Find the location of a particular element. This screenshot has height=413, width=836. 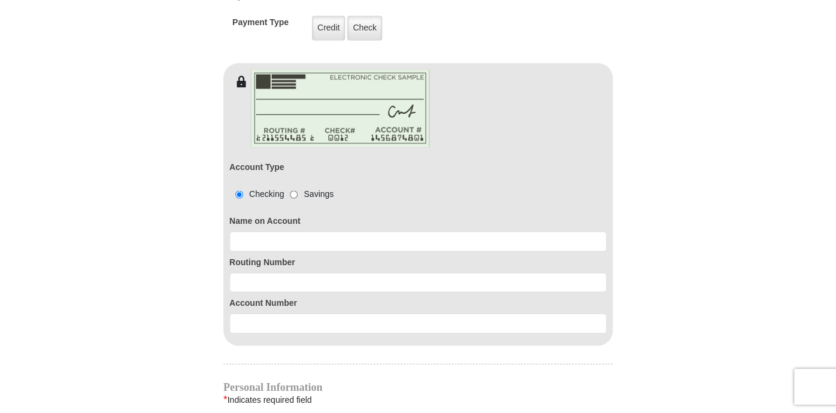

label: Check is located at coordinates (365, 28).